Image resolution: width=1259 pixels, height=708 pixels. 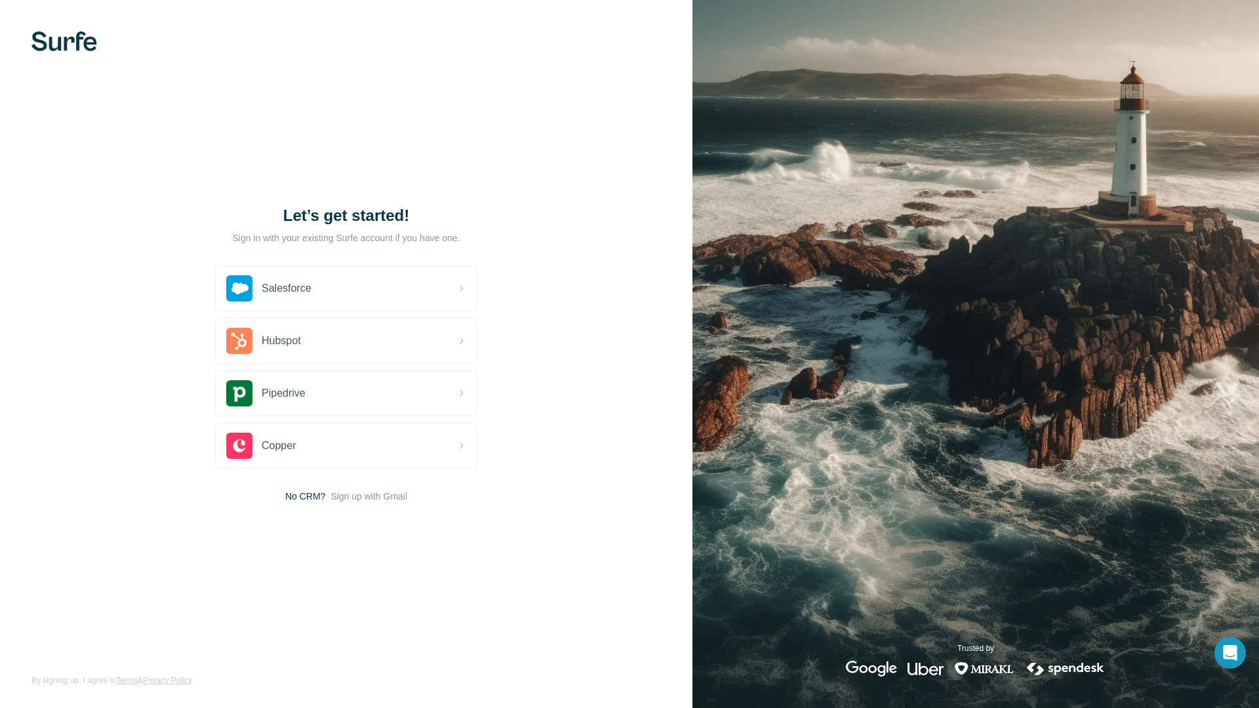 What do you see at coordinates (239, 289) in the screenshot?
I see `img: salesforce's logo` at bounding box center [239, 289].